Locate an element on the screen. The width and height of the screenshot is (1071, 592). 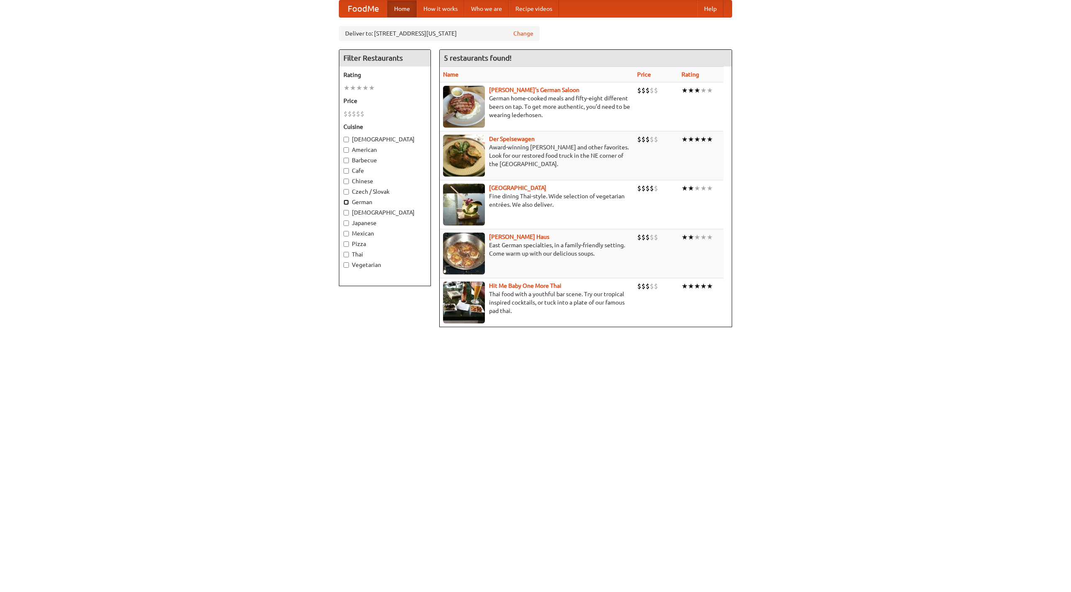
a: Change is located at coordinates (523, 33).